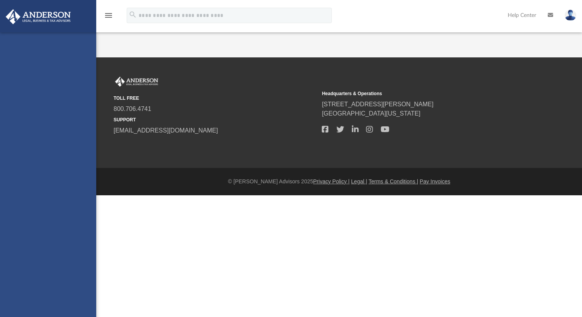 The width and height of the screenshot is (582, 317). What do you see at coordinates (133, 15) in the screenshot?
I see `i: search` at bounding box center [133, 15].